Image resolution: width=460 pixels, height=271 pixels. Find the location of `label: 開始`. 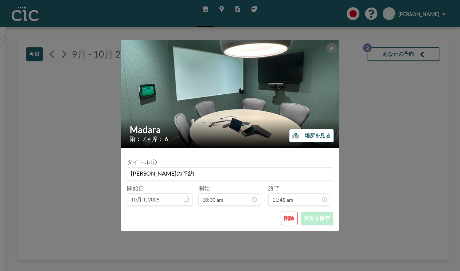

label: 開始 is located at coordinates (204, 188).